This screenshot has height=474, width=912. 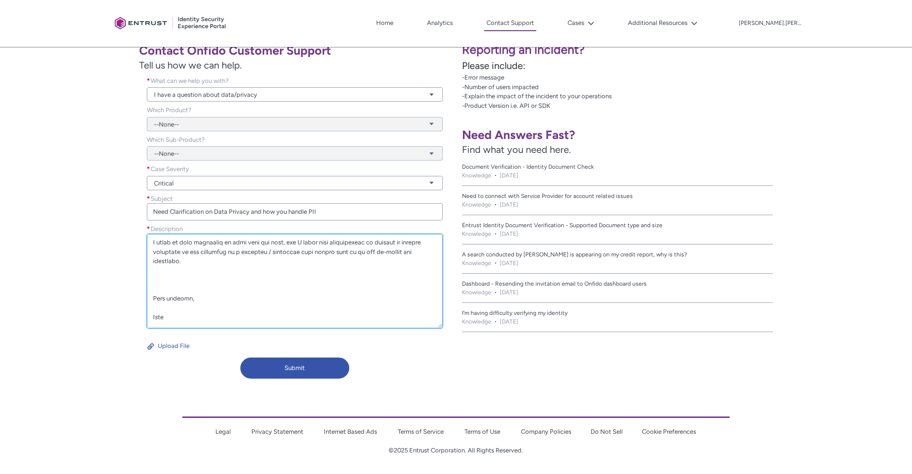 I want to click on textarea: required, so click(x=295, y=281).